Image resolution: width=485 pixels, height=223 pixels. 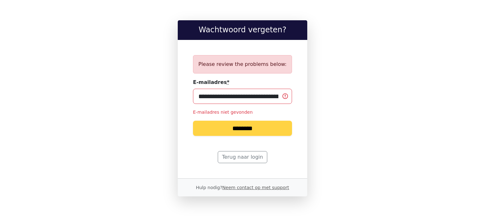 I want to click on a: Terug naar login, so click(x=242, y=157).